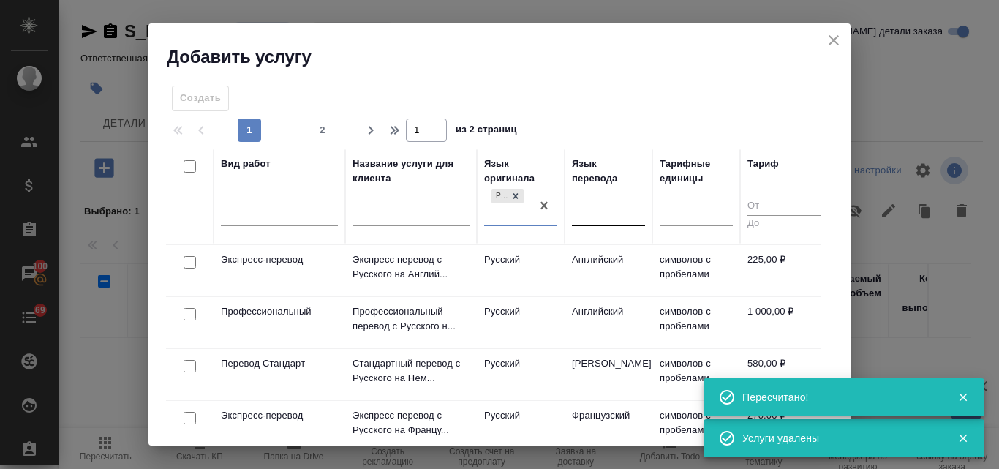 The image size is (999, 469). What do you see at coordinates (411, 319) in the screenshot?
I see `p: Профессиональный перевод с Русского н...` at bounding box center [411, 319].